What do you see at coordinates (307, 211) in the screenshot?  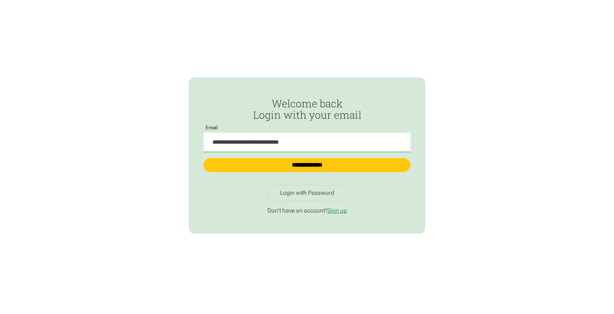 I see `p: Don't have an account?` at bounding box center [307, 211].